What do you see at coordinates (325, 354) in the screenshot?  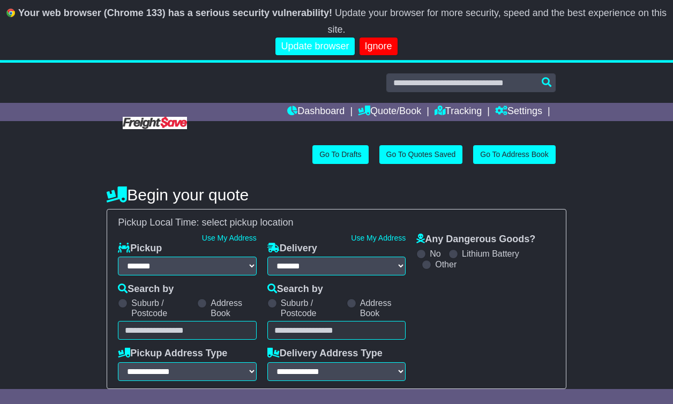 I see `label: Delivery Address Type` at bounding box center [325, 354].